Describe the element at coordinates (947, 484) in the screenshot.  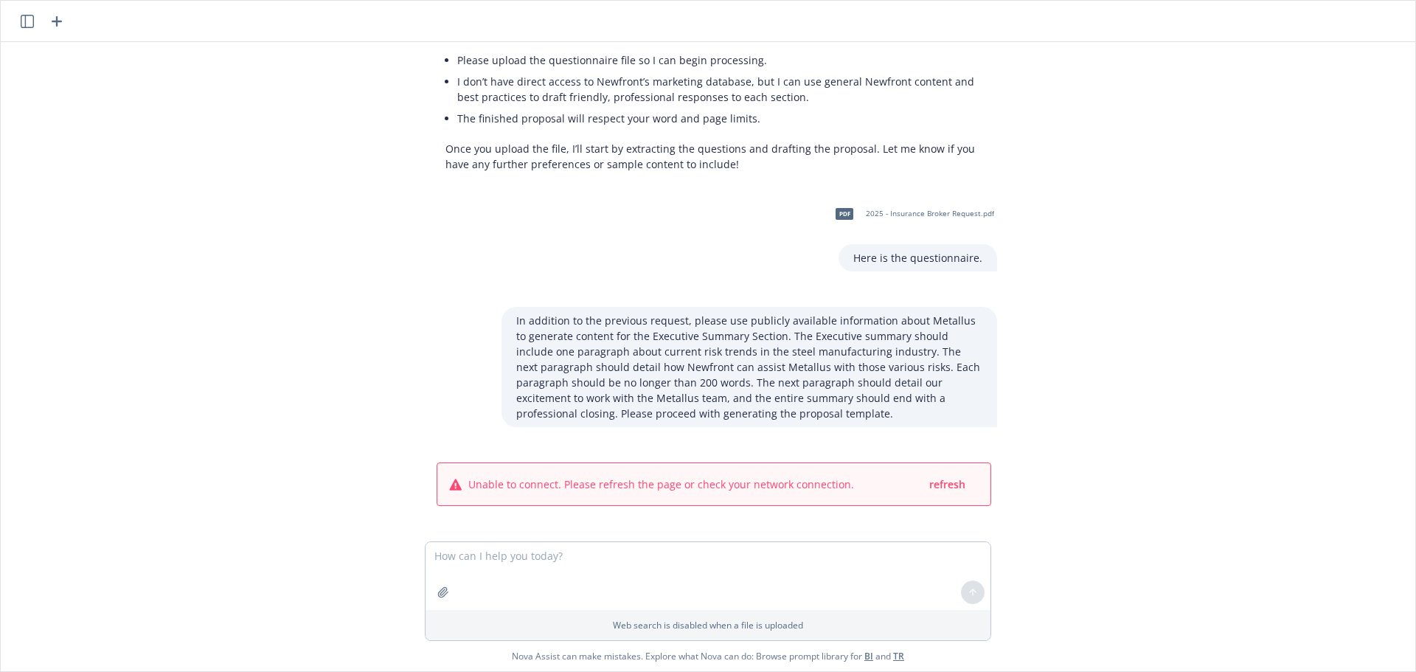
I see `button: refresh` at that location.